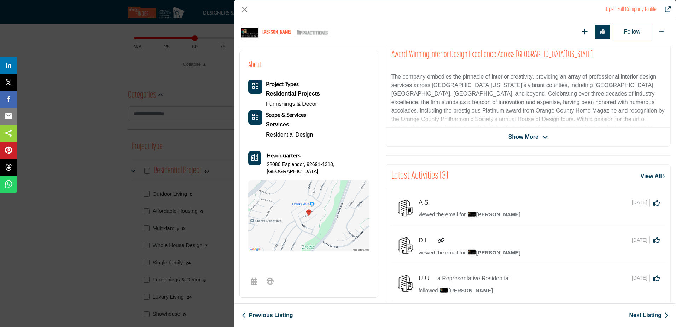  I want to click on img: frank-pitman logo, so click(250, 33).